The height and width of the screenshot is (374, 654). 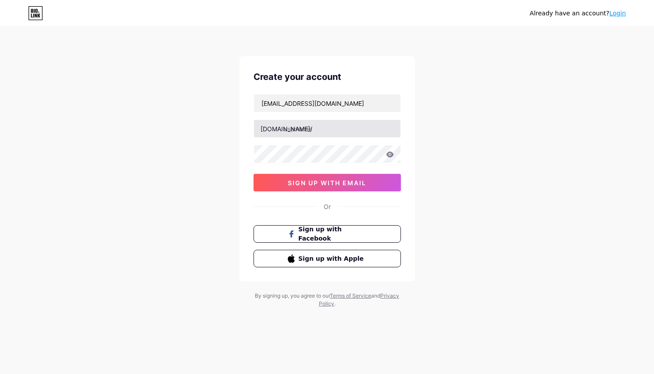 I want to click on button: sign up with email, so click(x=327, y=183).